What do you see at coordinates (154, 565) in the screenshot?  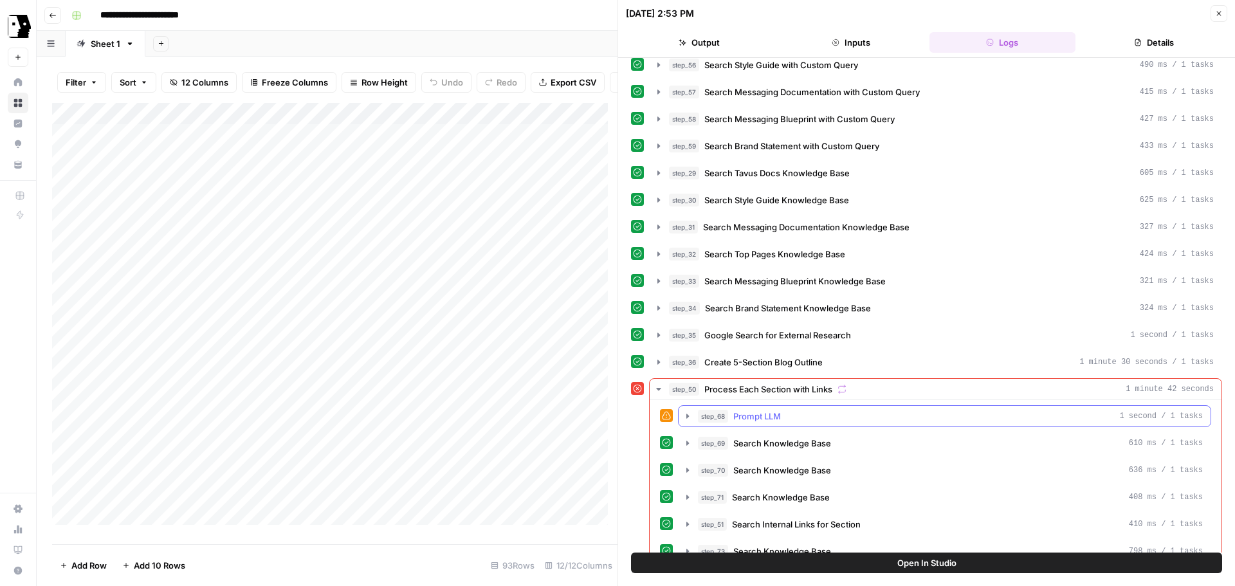 I see `button: Add 10 Rows` at bounding box center [154, 565].